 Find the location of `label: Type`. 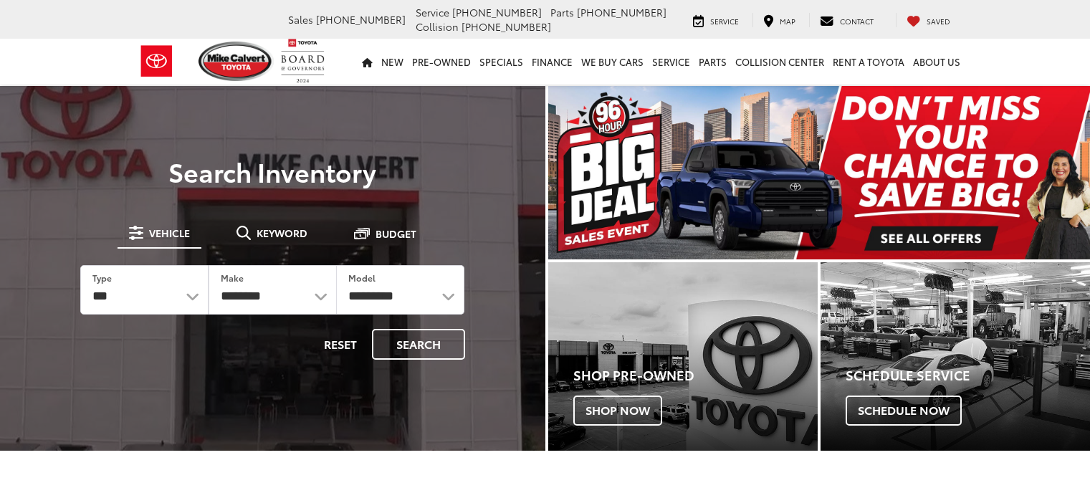

label: Type is located at coordinates (102, 277).